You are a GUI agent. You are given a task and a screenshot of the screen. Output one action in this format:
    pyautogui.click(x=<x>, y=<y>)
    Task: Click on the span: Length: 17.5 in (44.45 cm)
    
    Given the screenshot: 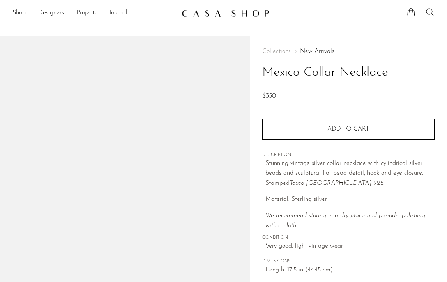 What is the action you would take?
    pyautogui.click(x=350, y=270)
    